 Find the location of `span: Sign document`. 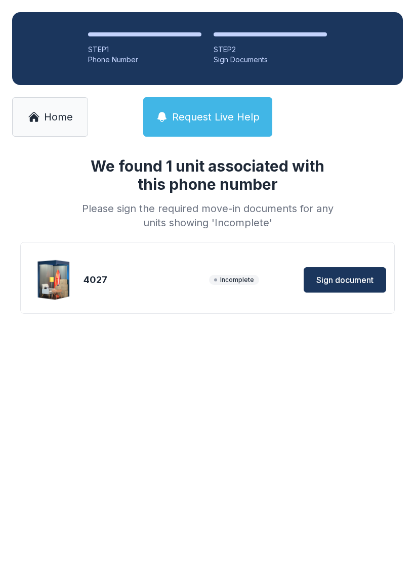

span: Sign document is located at coordinates (345, 280).